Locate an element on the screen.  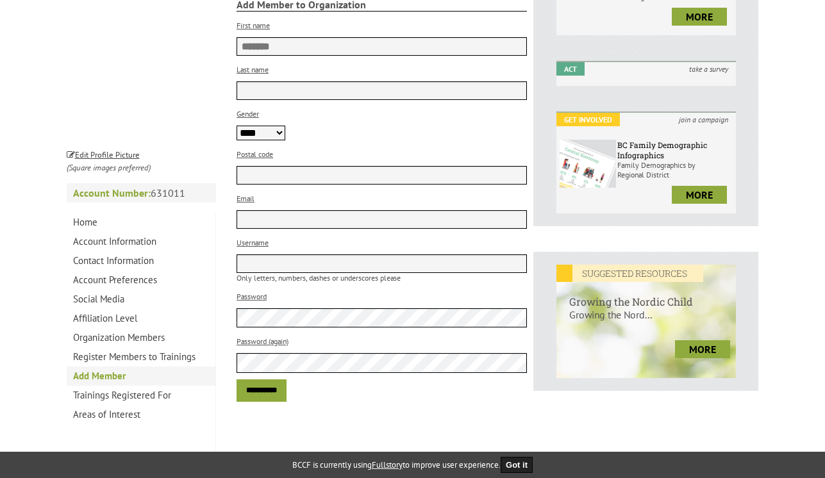
label: Gender is located at coordinates (247, 113).